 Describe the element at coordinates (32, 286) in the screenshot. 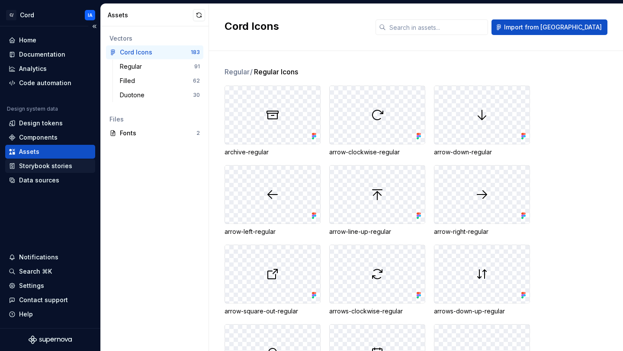

I see `div: Settings` at that location.